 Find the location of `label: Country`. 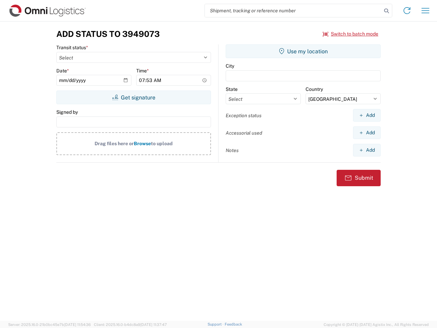

label: Country is located at coordinates (314, 89).